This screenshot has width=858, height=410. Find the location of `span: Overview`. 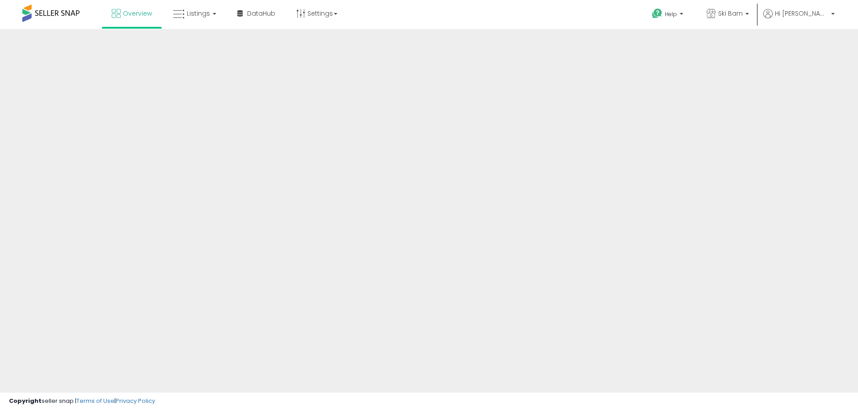

span: Overview is located at coordinates (137, 13).